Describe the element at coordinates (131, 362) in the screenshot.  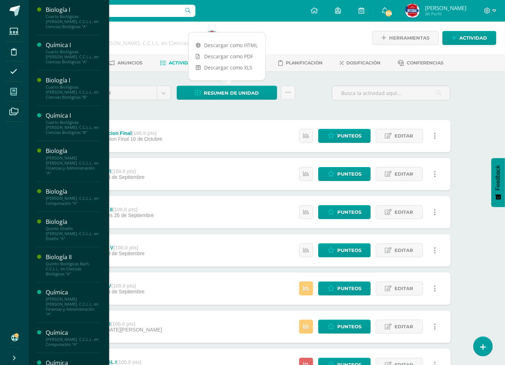
I see `div: PARCIAL I` at that location.